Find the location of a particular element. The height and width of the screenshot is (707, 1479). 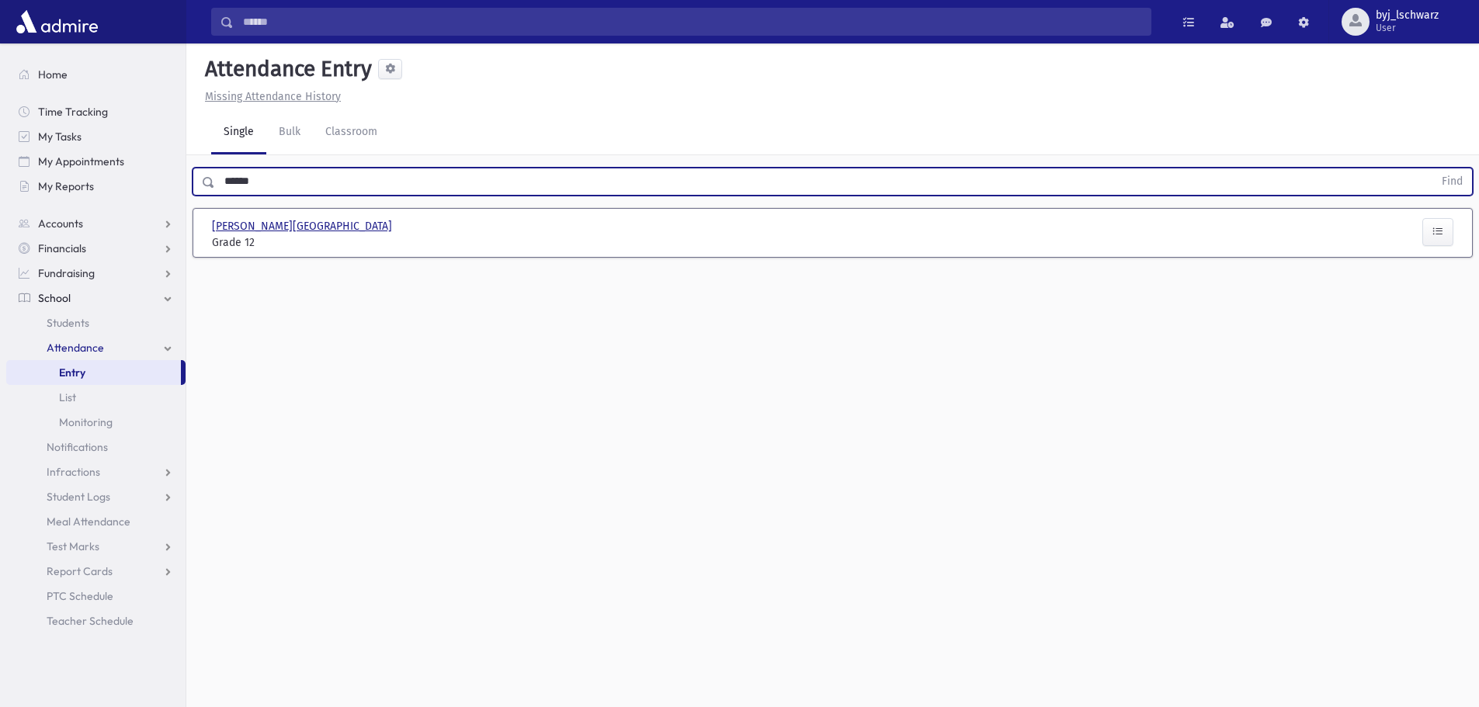

input: Search is located at coordinates (692, 22).